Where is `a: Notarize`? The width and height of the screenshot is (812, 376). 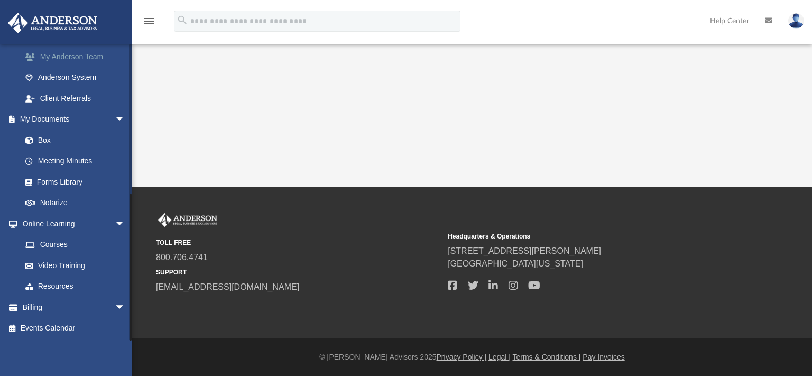 a: Notarize is located at coordinates (75, 203).